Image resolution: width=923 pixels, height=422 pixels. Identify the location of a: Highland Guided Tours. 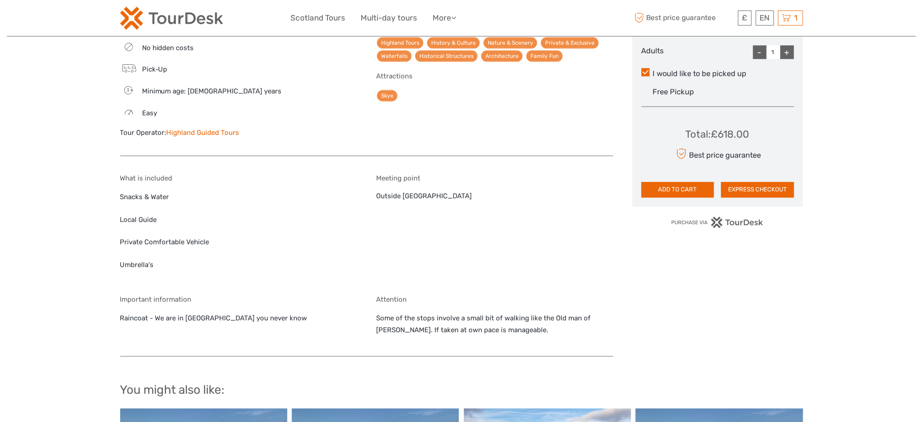
(203, 132).